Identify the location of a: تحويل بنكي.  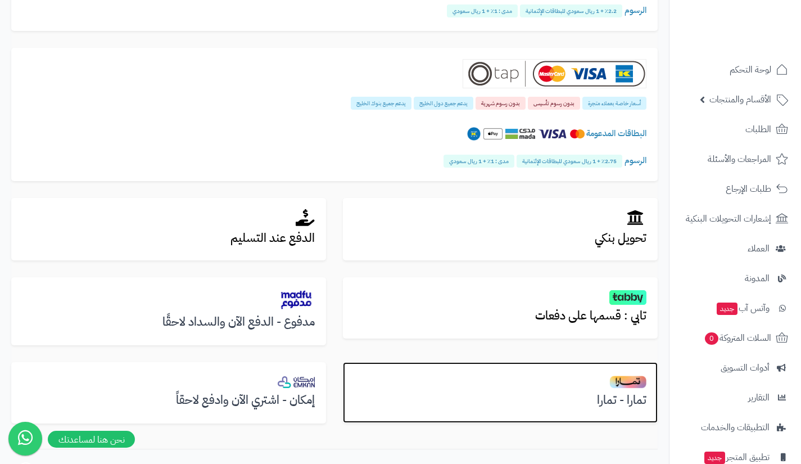
(500, 229).